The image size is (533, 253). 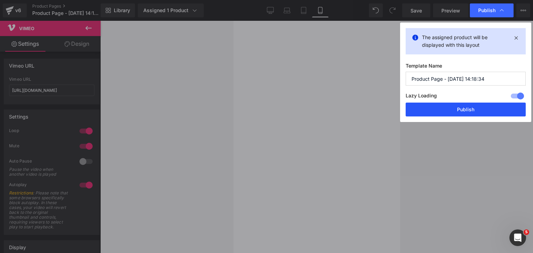 What do you see at coordinates (466, 41) in the screenshot?
I see `p: The assigned product will be displayed with this layout` at bounding box center [466, 41].